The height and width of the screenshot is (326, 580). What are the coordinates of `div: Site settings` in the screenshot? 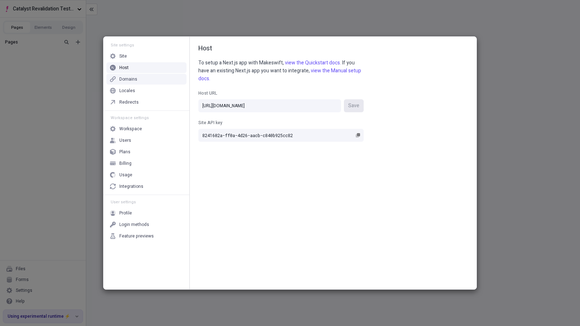 It's located at (146, 45).